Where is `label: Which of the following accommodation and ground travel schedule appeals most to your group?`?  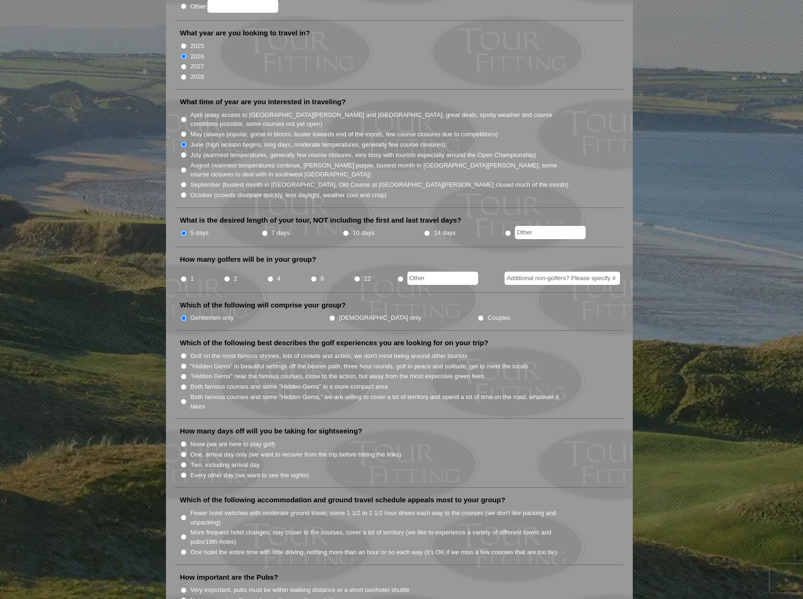
label: Which of the following accommodation and ground travel schedule appeals most to your group? is located at coordinates (343, 500).